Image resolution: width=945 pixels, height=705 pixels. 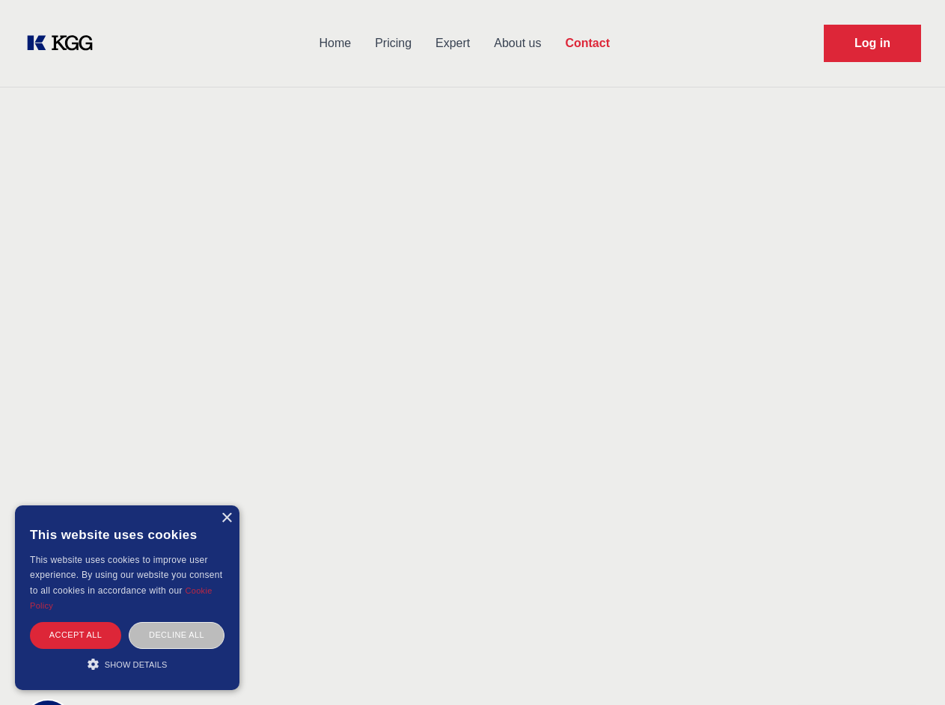 What do you see at coordinates (872, 43) in the screenshot?
I see `a: Request Demo` at bounding box center [872, 43].